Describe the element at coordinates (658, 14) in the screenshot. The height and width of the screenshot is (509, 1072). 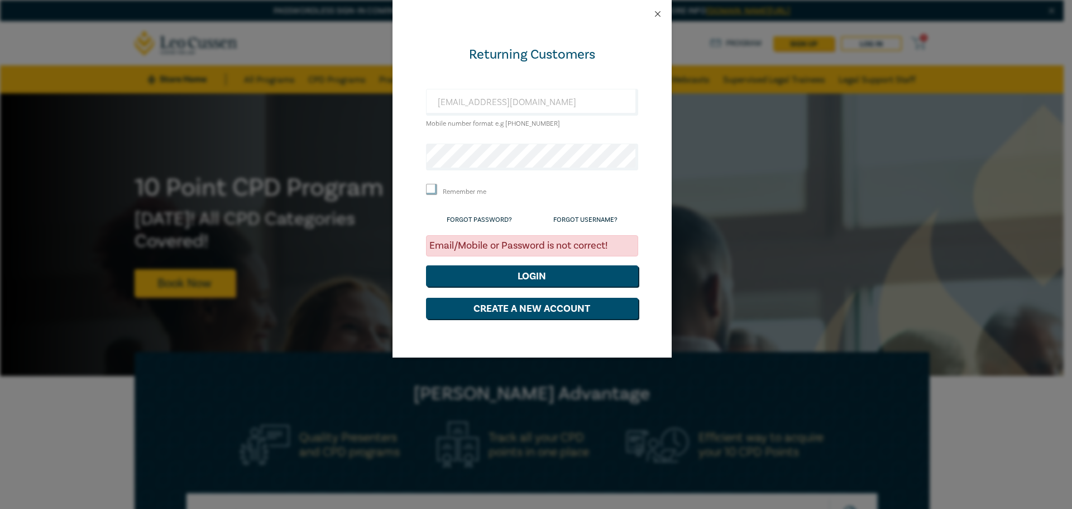
I see `button: Close` at that location.